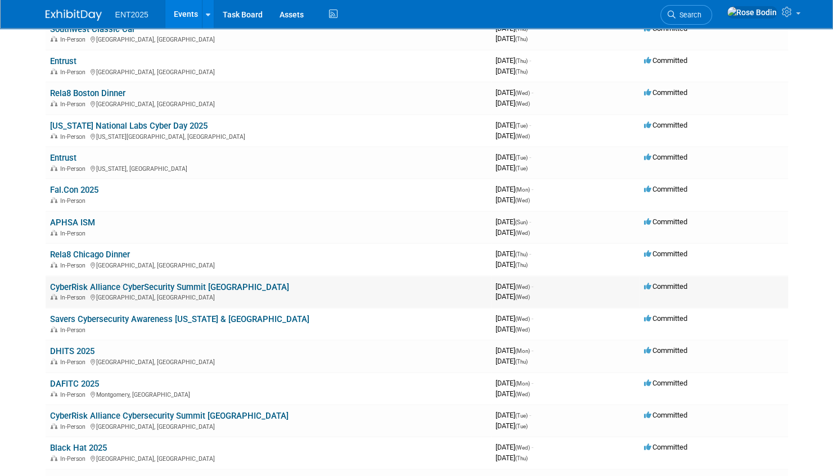  Describe the element at coordinates (521, 222) in the screenshot. I see `span: (Sun)` at that location.